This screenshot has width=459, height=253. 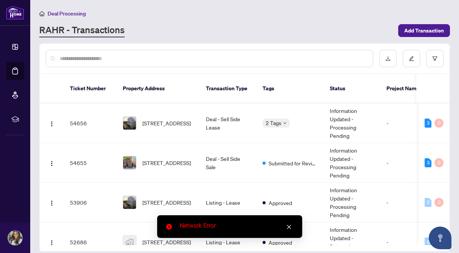 What do you see at coordinates (293, 163) in the screenshot?
I see `span: Submitted for Review` at bounding box center [293, 163].